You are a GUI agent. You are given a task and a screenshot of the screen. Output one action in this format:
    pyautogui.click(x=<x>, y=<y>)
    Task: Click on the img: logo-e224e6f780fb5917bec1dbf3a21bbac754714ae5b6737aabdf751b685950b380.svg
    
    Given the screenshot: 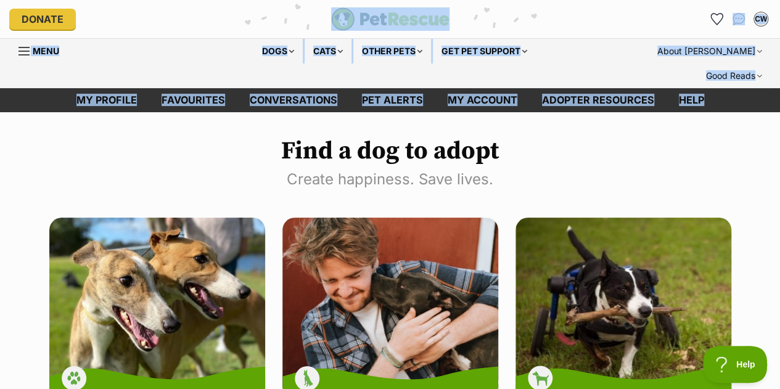 What is the action you would take?
    pyautogui.click(x=390, y=19)
    